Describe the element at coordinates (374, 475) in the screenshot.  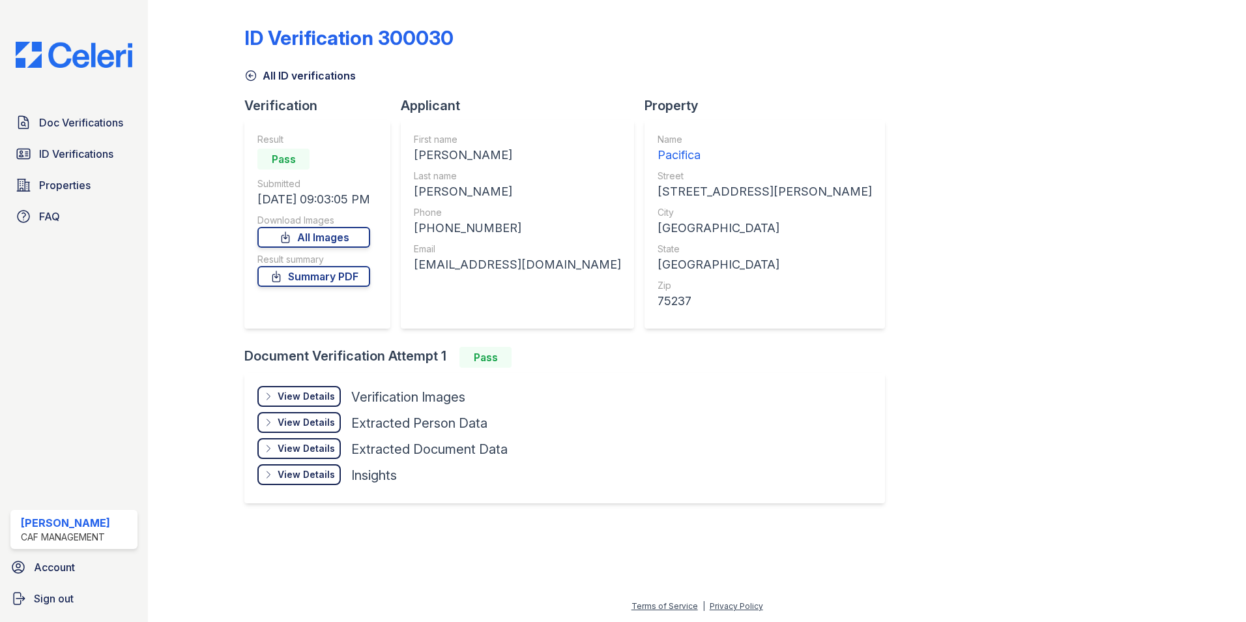
I see `div: Insights` at that location.